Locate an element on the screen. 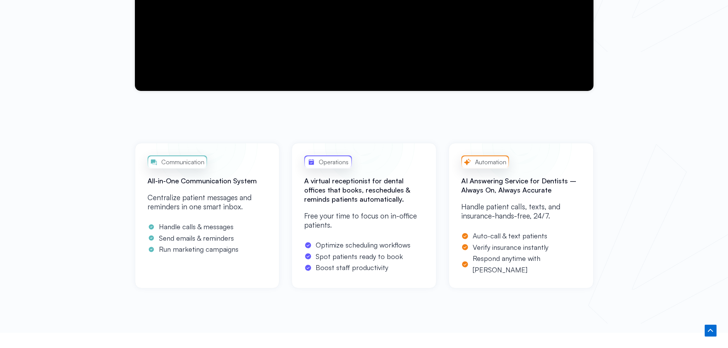  span: Communication is located at coordinates (182, 162).